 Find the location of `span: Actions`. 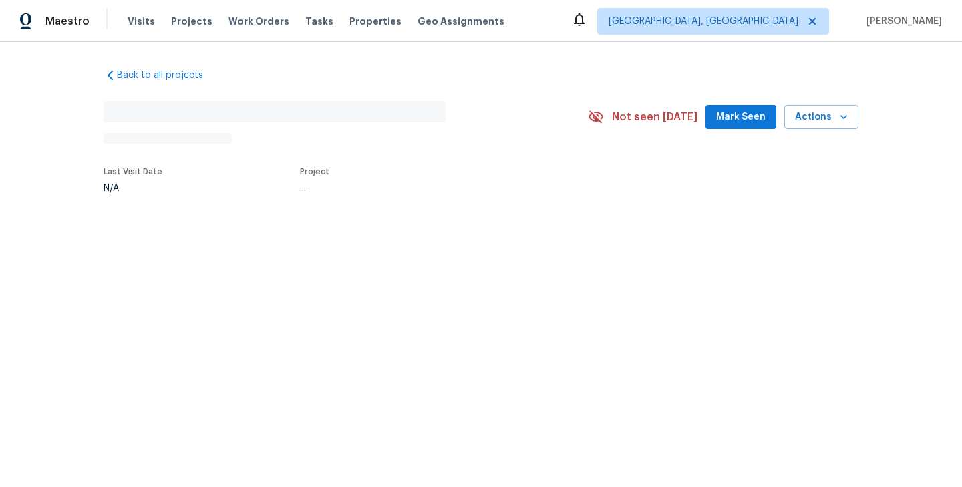

span: Actions is located at coordinates (821, 117).